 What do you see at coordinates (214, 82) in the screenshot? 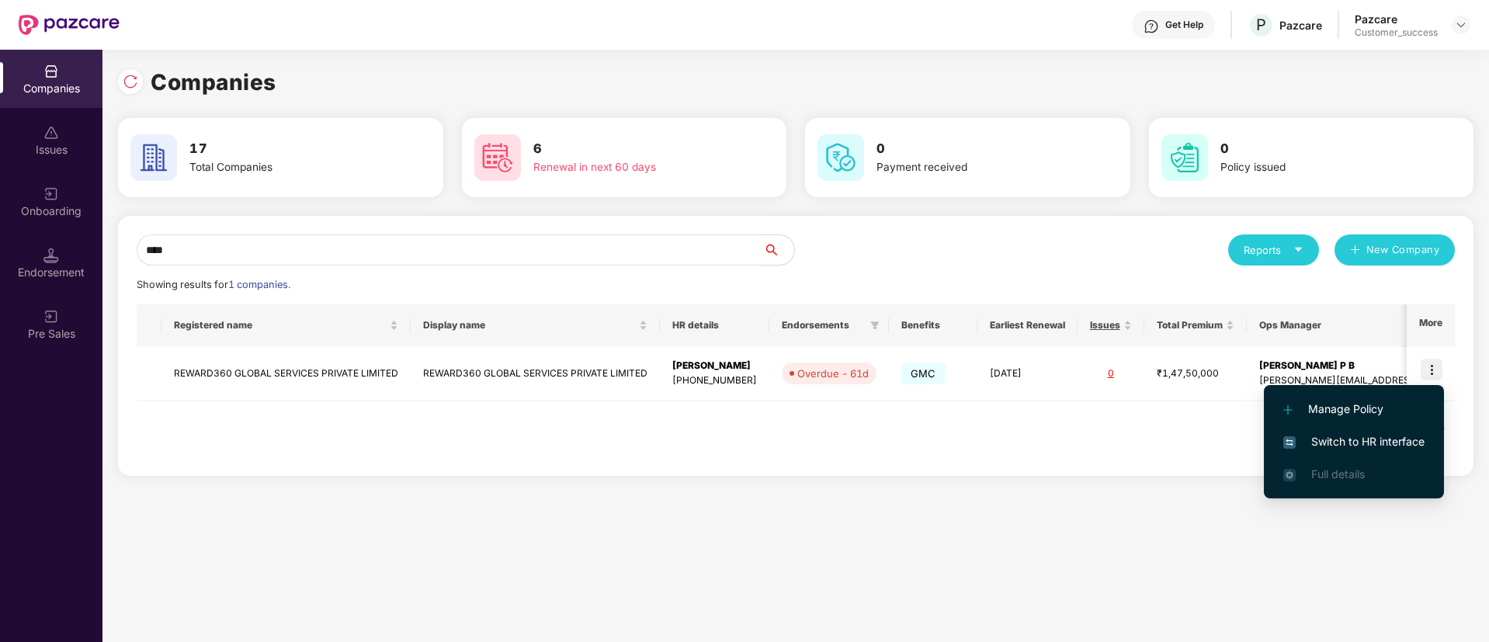
I see `h1: Companies` at bounding box center [214, 82].